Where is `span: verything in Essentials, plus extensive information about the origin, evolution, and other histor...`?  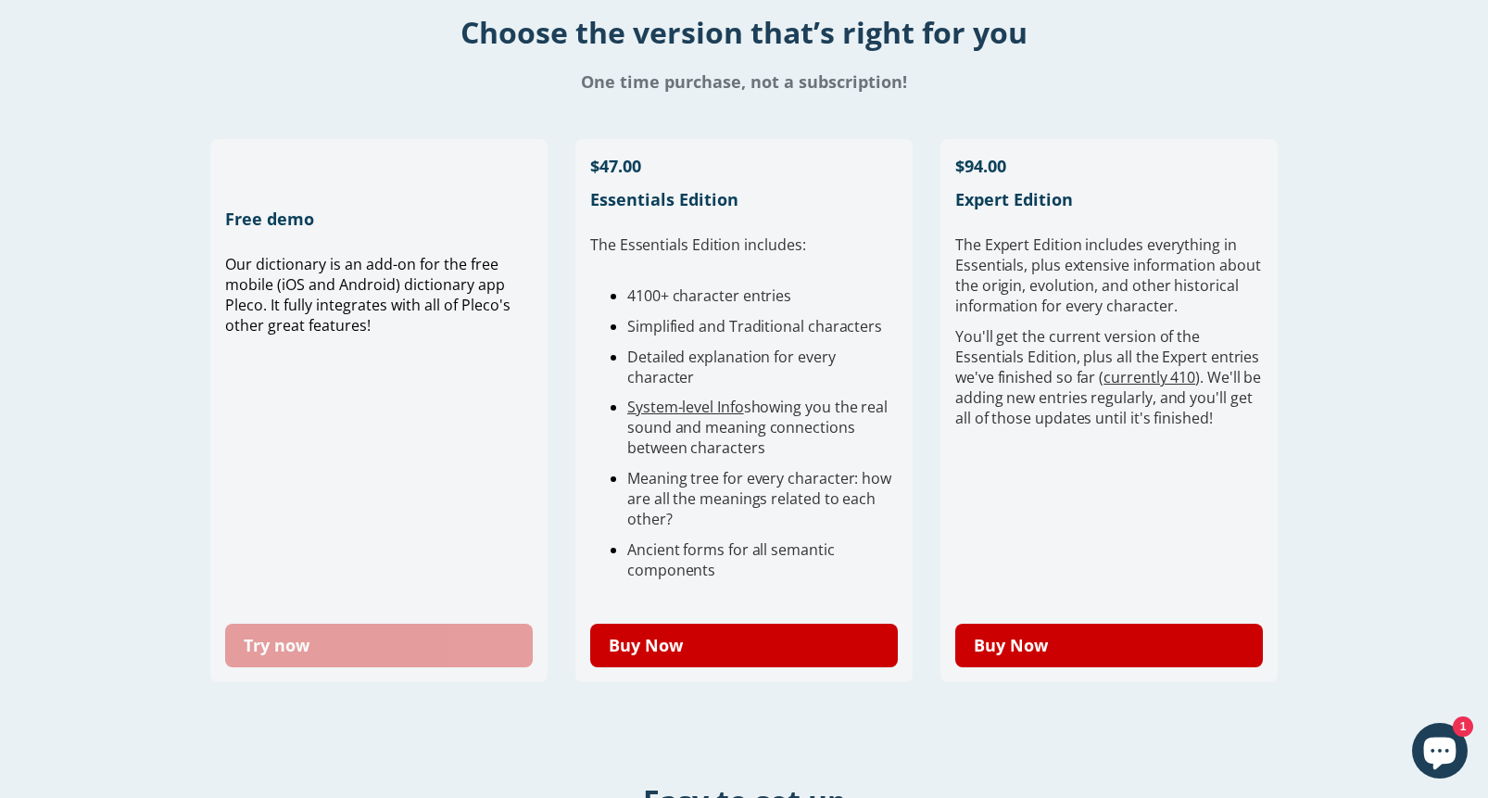 span: verything in Essentials, plus extensive information about the origin, evolution, and other histor... is located at coordinates (1107, 275).